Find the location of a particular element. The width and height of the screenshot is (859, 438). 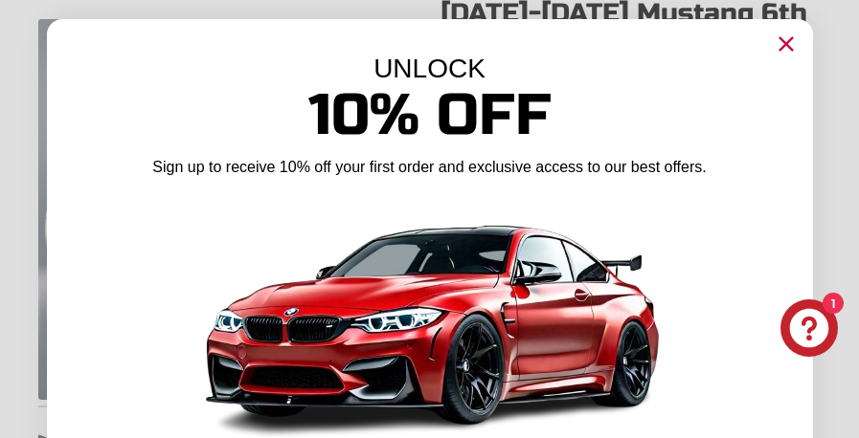

span: Sign up to receive 10% off your first order and exclusive access to our best offers. is located at coordinates (429, 167).